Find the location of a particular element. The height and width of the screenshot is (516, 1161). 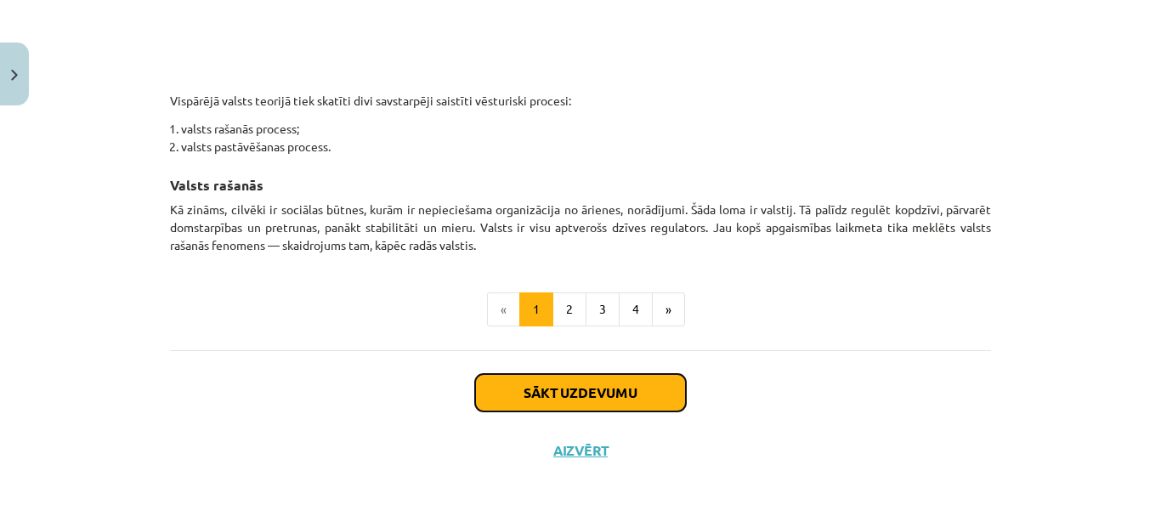

button: Aizvērt is located at coordinates (580, 450).